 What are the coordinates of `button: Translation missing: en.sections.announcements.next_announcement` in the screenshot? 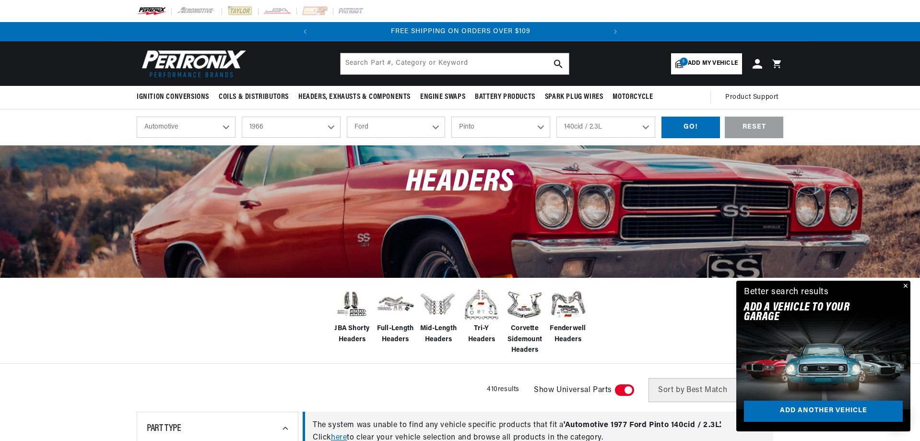 It's located at (615, 32).